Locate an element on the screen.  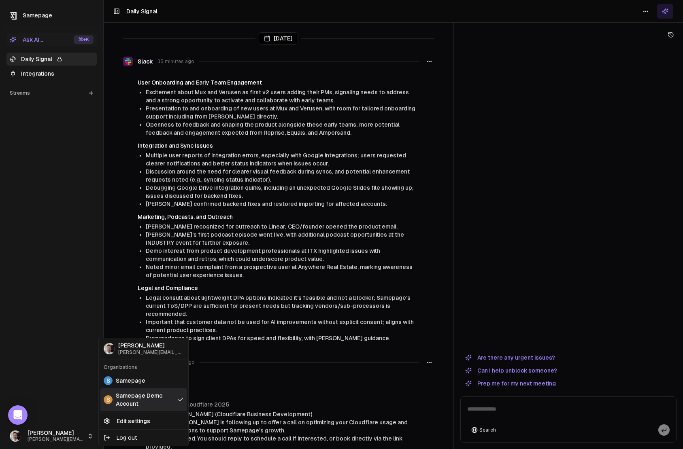
span: Samepage is located at coordinates (130, 381).